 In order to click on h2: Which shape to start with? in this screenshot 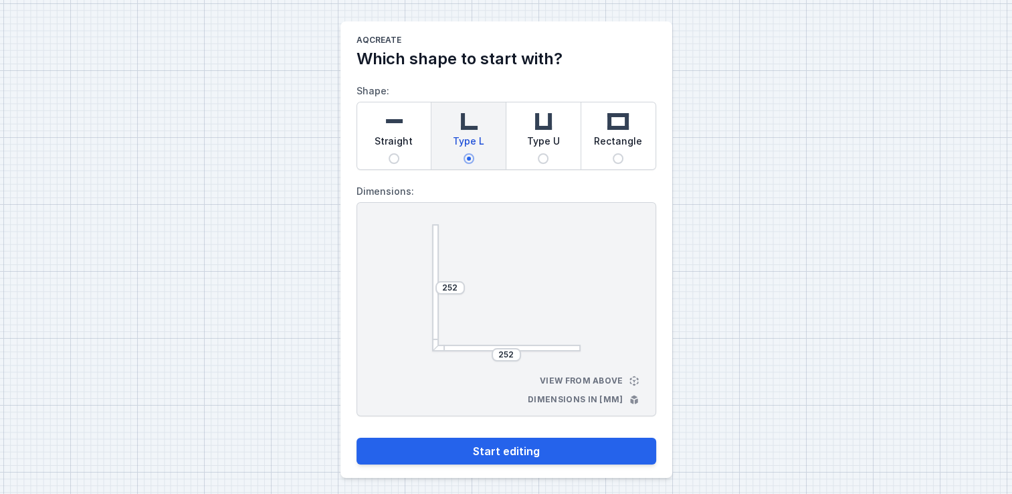, I will do `click(506, 59)`.